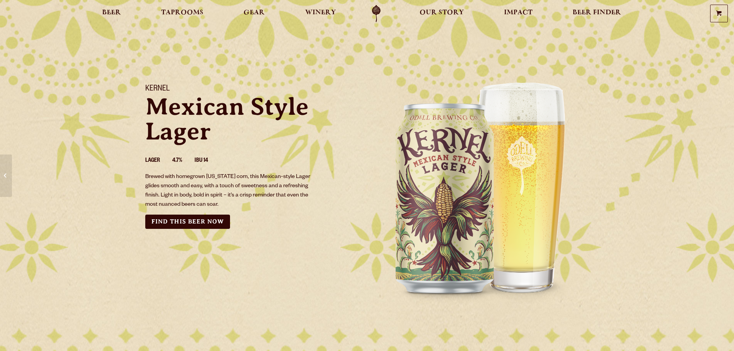 The image size is (734, 351). What do you see at coordinates (183, 161) in the screenshot?
I see `li: 4.7%` at bounding box center [183, 161].